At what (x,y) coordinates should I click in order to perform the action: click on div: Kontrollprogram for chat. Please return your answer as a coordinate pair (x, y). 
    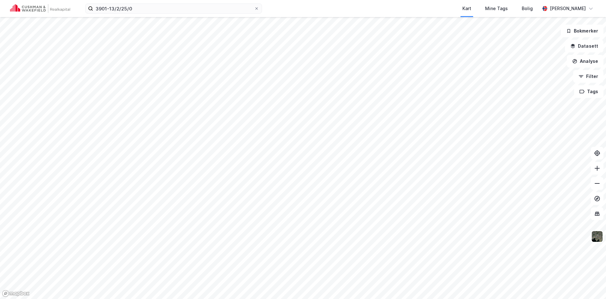
    Looking at the image, I should click on (590, 284).